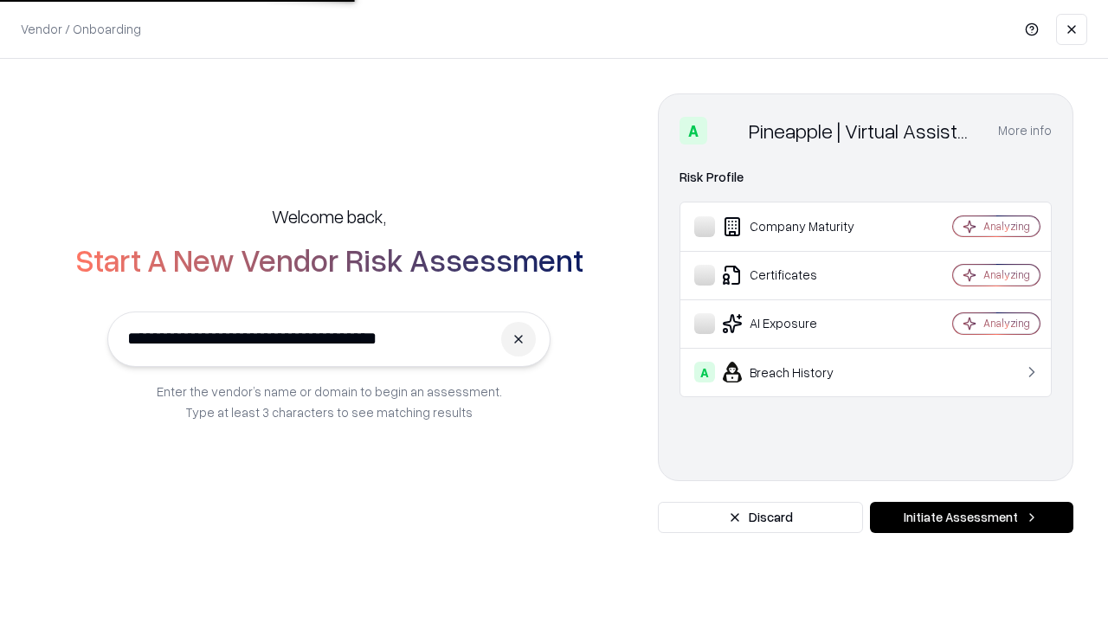 This screenshot has width=1108, height=623. What do you see at coordinates (1025, 131) in the screenshot?
I see `button: More info` at bounding box center [1025, 131].